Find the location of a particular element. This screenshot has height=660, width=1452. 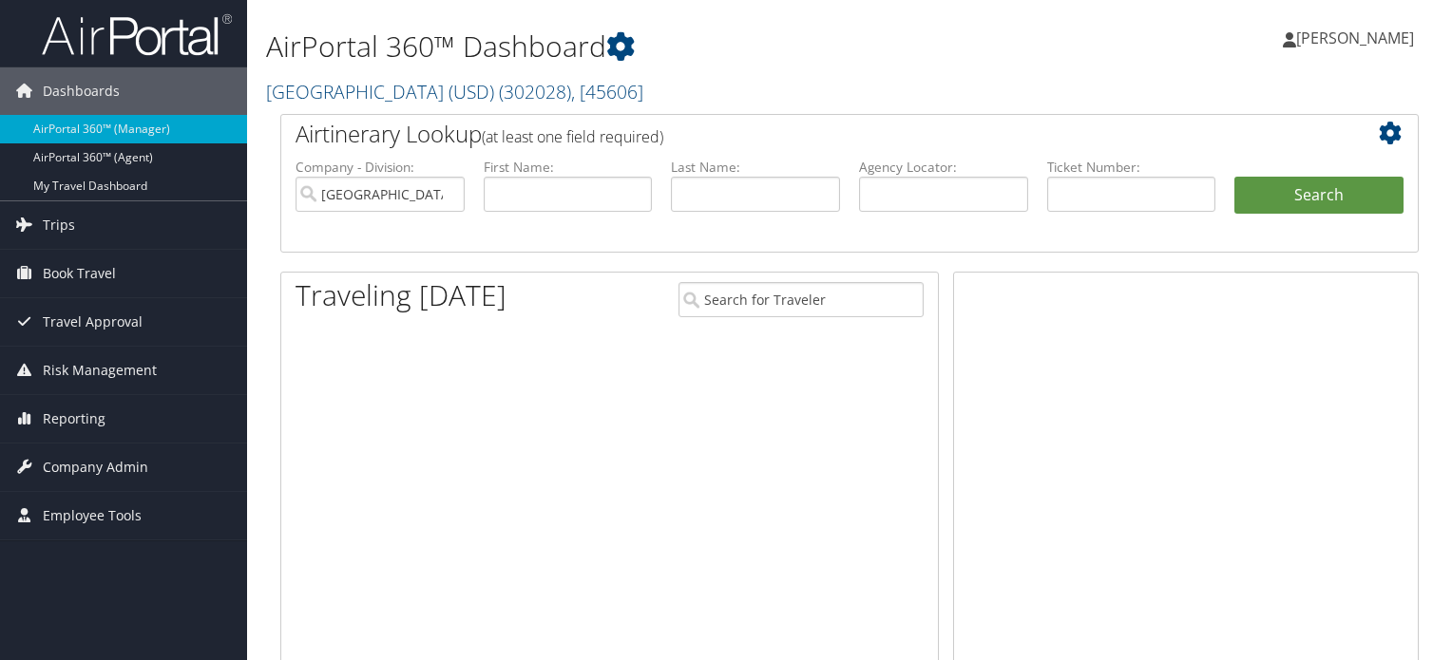

span: Dashboards is located at coordinates (81, 91).